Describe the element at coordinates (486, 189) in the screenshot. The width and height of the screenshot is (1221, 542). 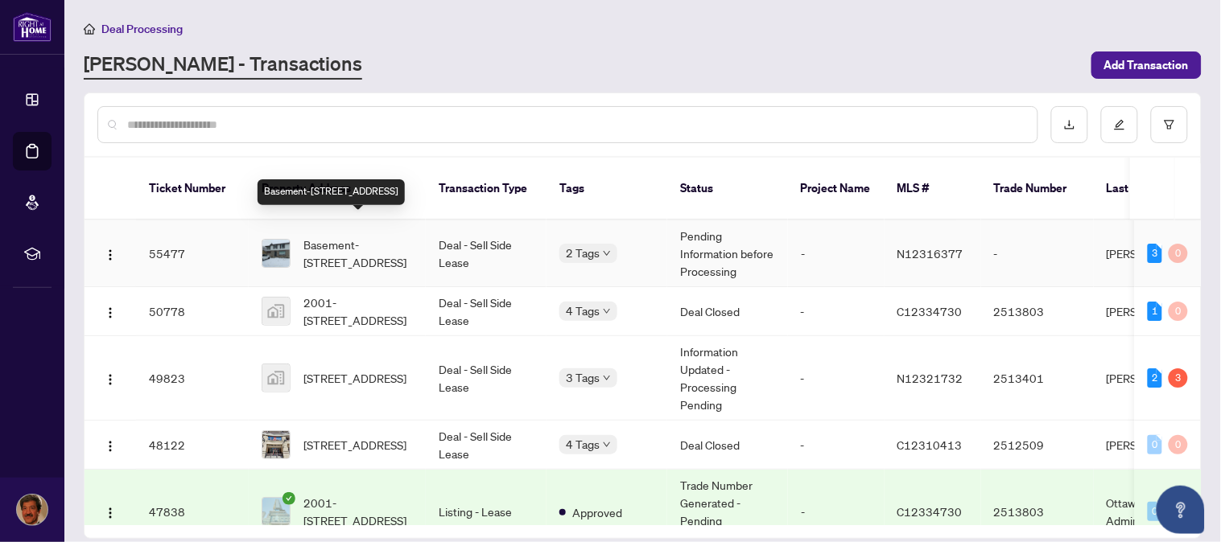
I see `th: Transaction Type` at that location.